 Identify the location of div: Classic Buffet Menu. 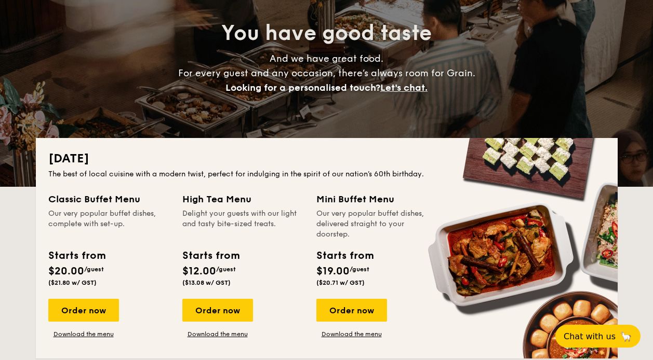
(109, 199).